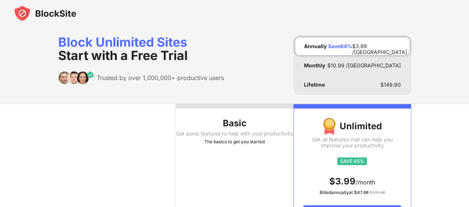  I want to click on div: Get some features to help with your productivity, so click(234, 134).